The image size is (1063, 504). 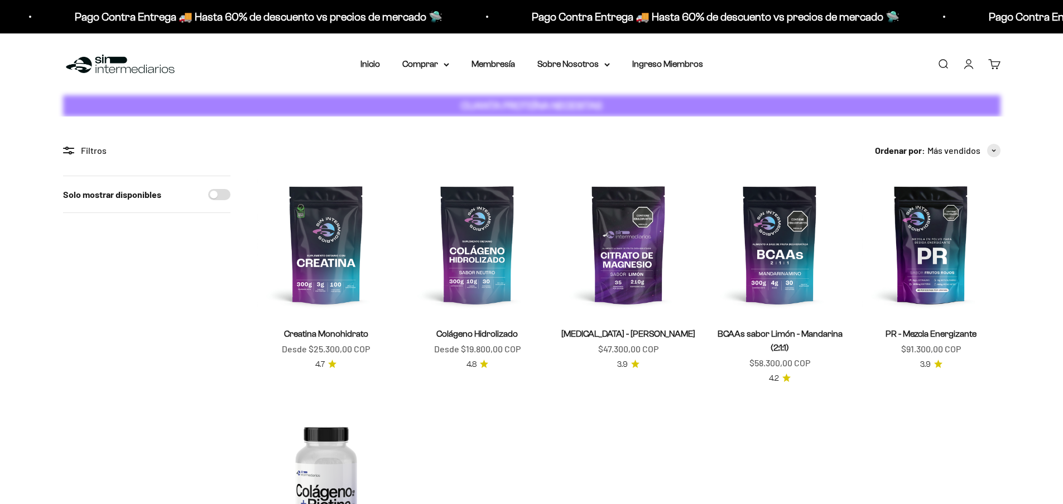 I want to click on summary: Comprar, so click(x=426, y=64).